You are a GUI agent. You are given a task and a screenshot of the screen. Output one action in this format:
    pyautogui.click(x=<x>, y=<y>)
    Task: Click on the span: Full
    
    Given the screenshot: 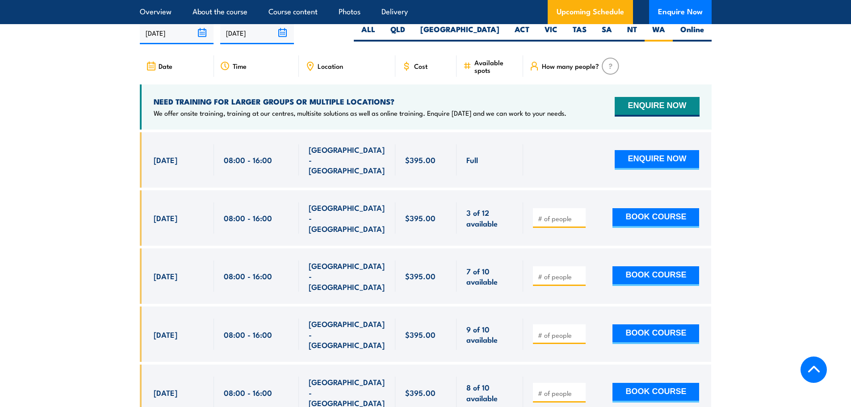 What is the action you would take?
    pyautogui.click(x=472, y=159)
    